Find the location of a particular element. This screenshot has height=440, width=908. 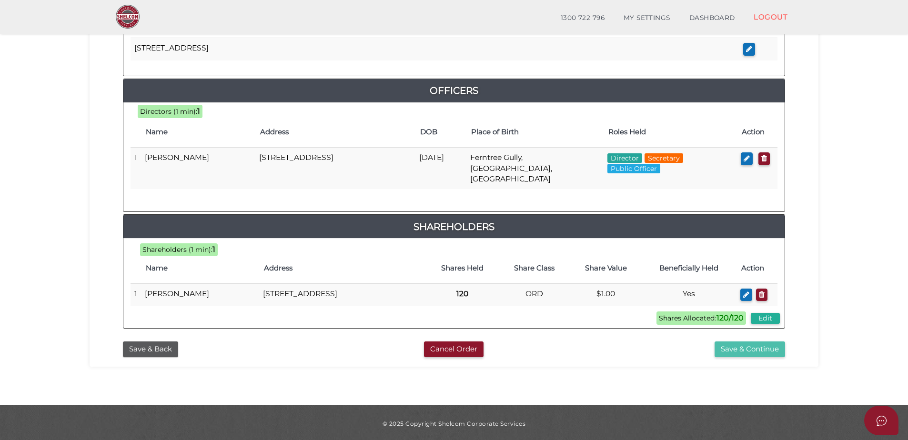

h4: Roles Held is located at coordinates (670, 132).